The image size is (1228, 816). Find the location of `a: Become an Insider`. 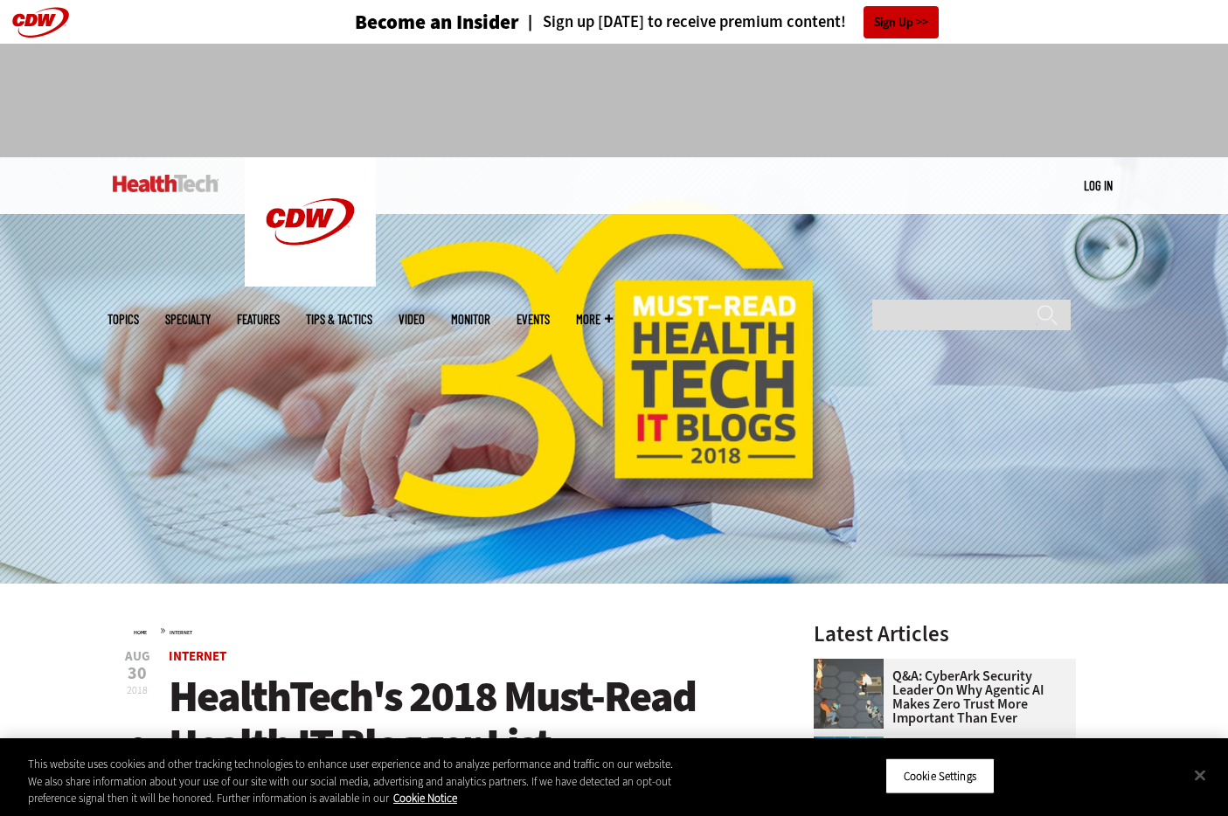

a: Become an Insider is located at coordinates (404, 22).